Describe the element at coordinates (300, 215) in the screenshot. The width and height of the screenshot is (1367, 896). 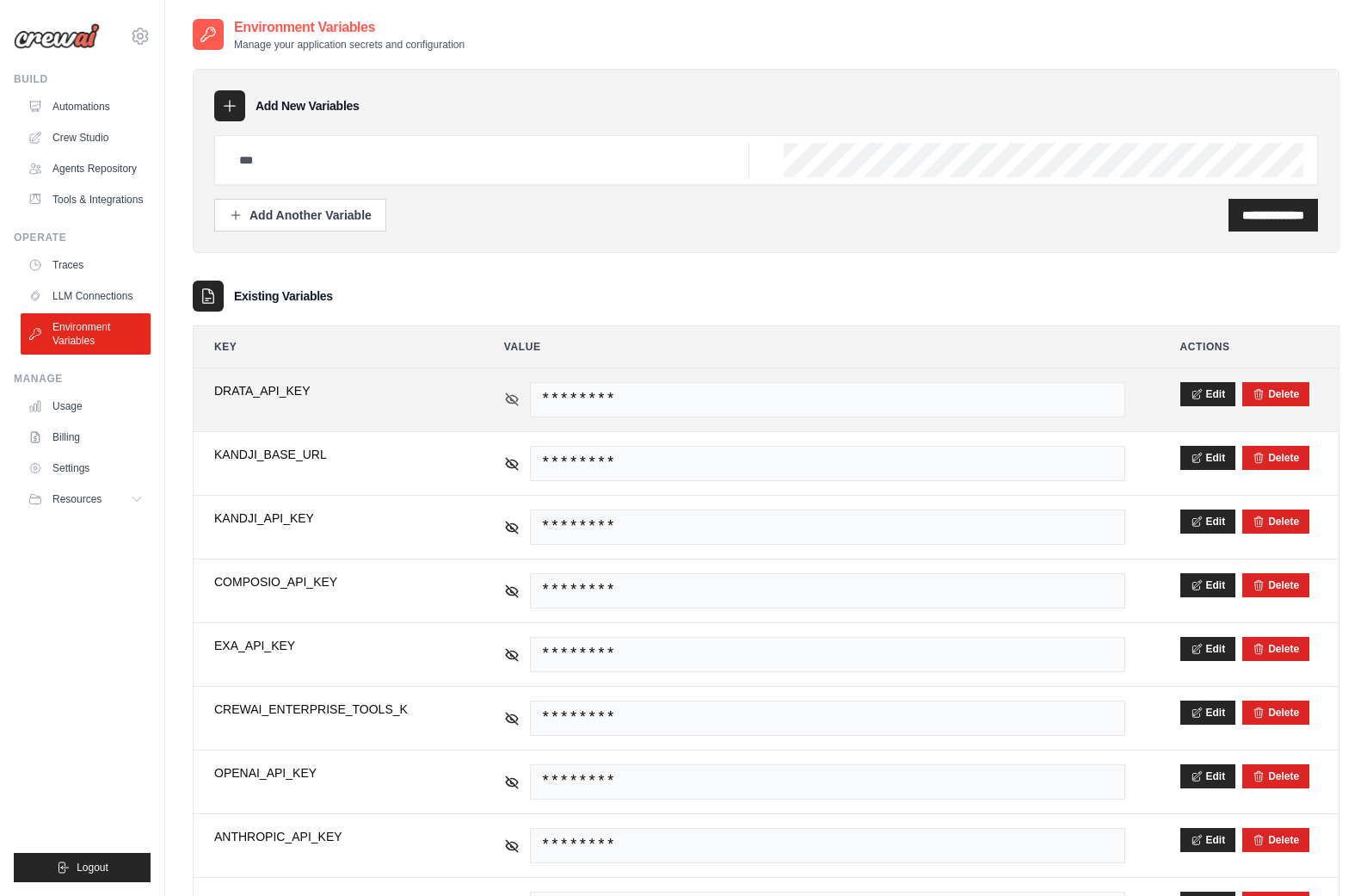
I see `div: Add Another Variable` at that location.